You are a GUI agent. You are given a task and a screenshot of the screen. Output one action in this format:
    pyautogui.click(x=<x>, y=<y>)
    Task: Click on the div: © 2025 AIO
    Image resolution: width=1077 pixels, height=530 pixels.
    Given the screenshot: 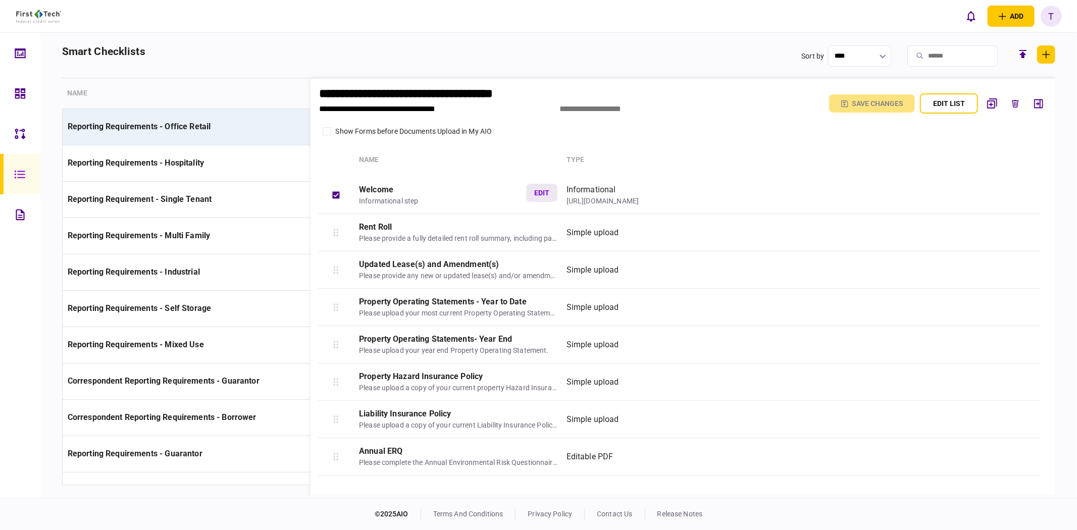 What is the action you would take?
    pyautogui.click(x=398, y=514)
    